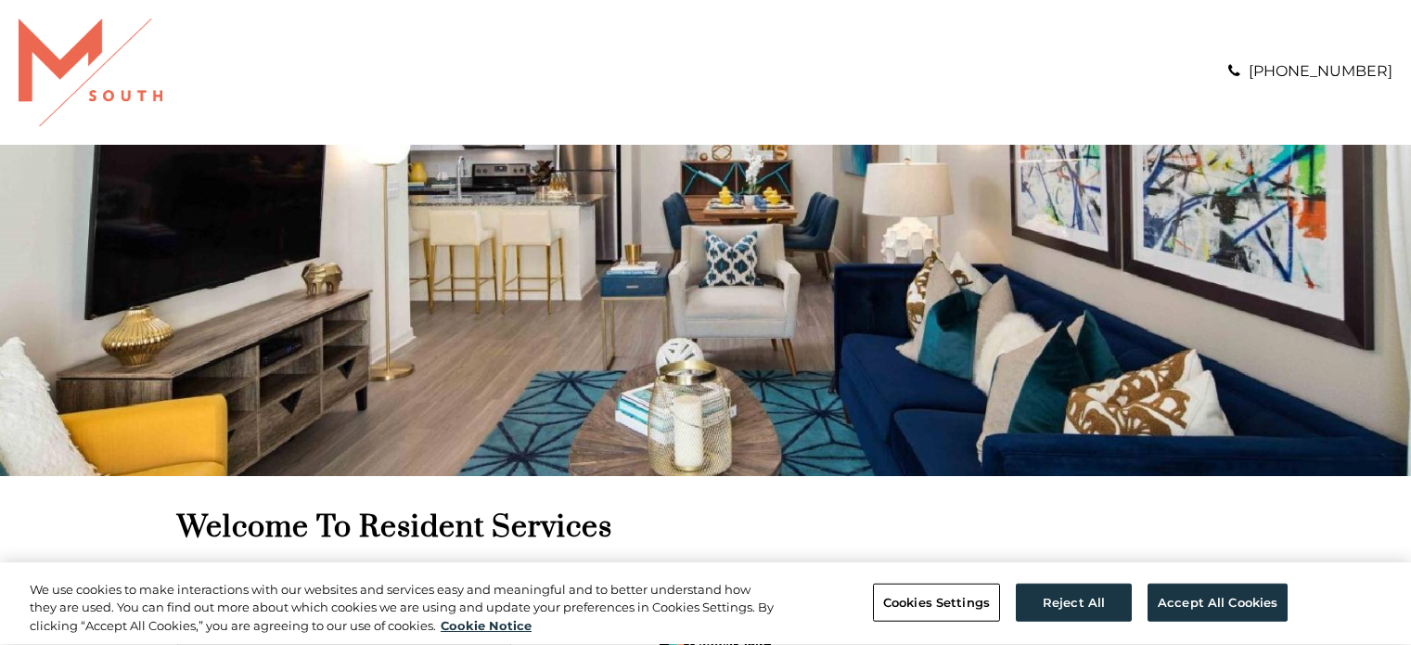  I want to click on h1: Welcome to Resident Services, so click(706, 527).